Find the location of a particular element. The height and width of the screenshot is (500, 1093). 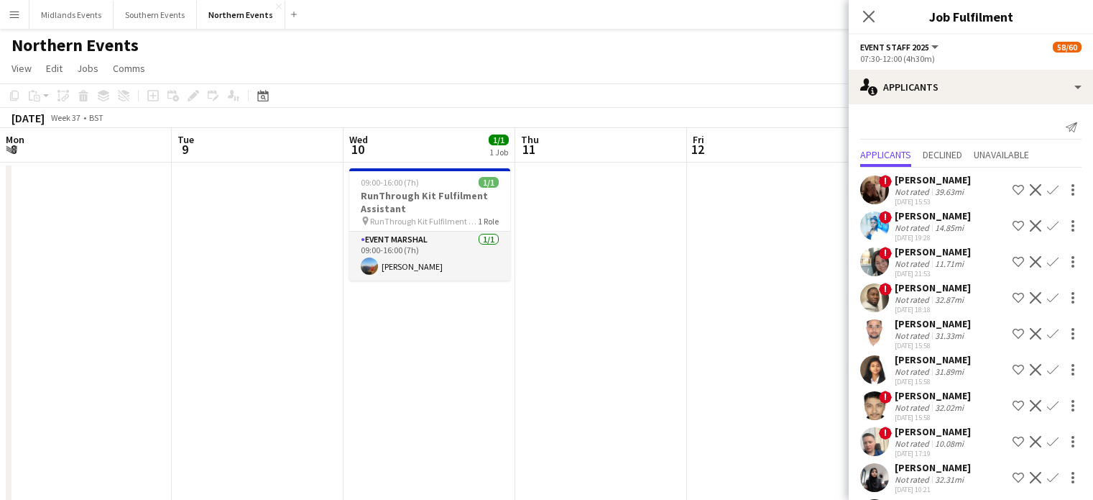

span: Wed is located at coordinates (359, 139).